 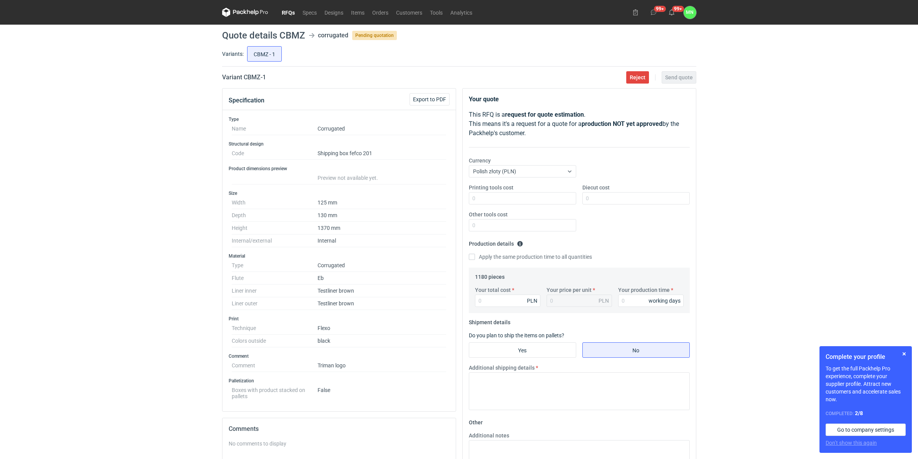 What do you see at coordinates (274, 291) in the screenshot?
I see `dt: Liner inner` at bounding box center [274, 291].